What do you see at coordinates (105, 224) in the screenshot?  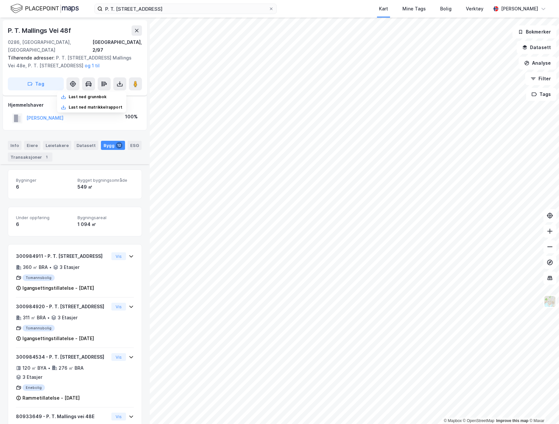 I see `div: 1 094 ㎡` at bounding box center [105, 224].